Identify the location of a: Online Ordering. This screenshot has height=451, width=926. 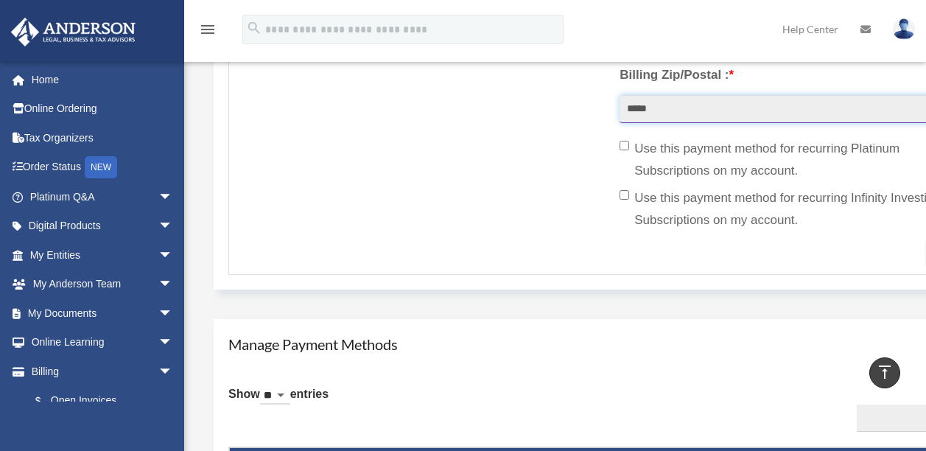
(102, 109).